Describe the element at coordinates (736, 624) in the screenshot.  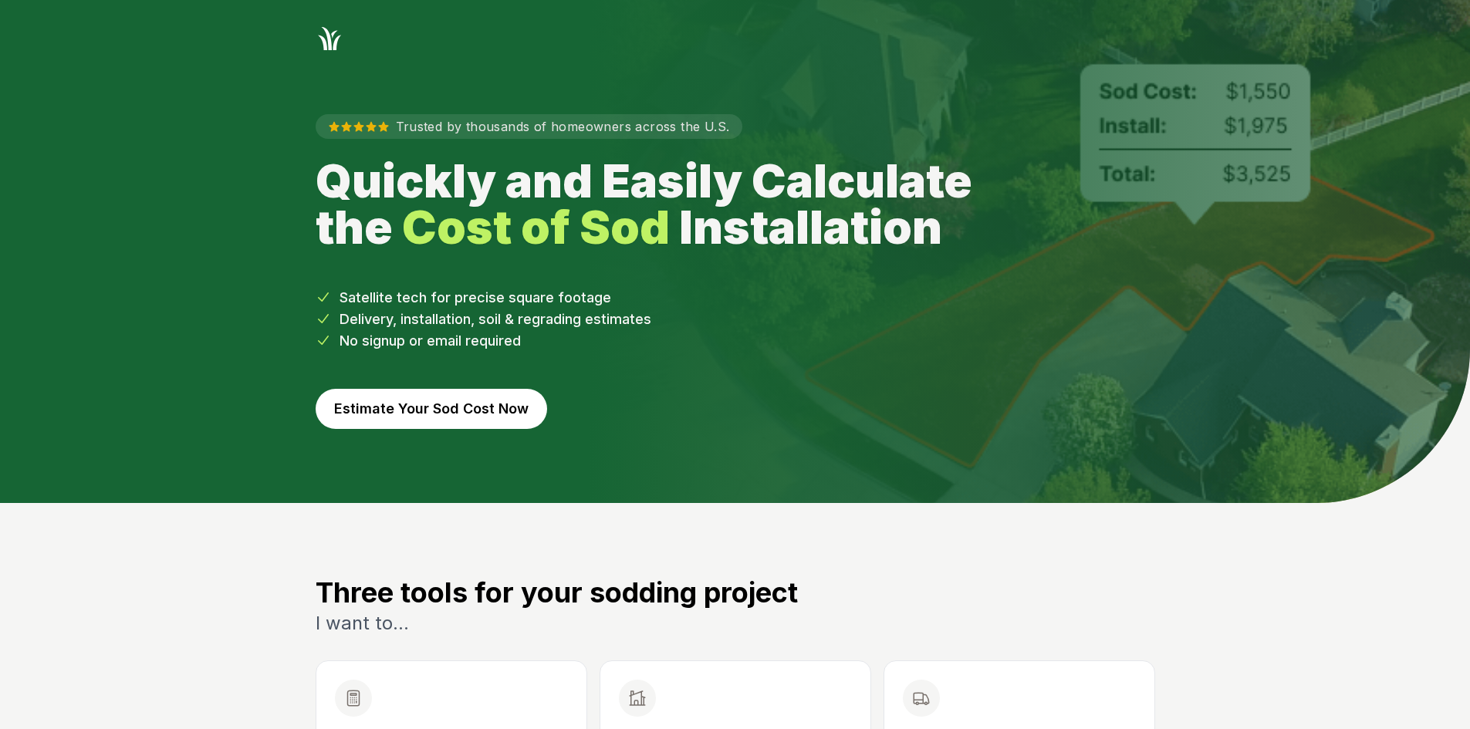
I see `p: I want to...` at that location.